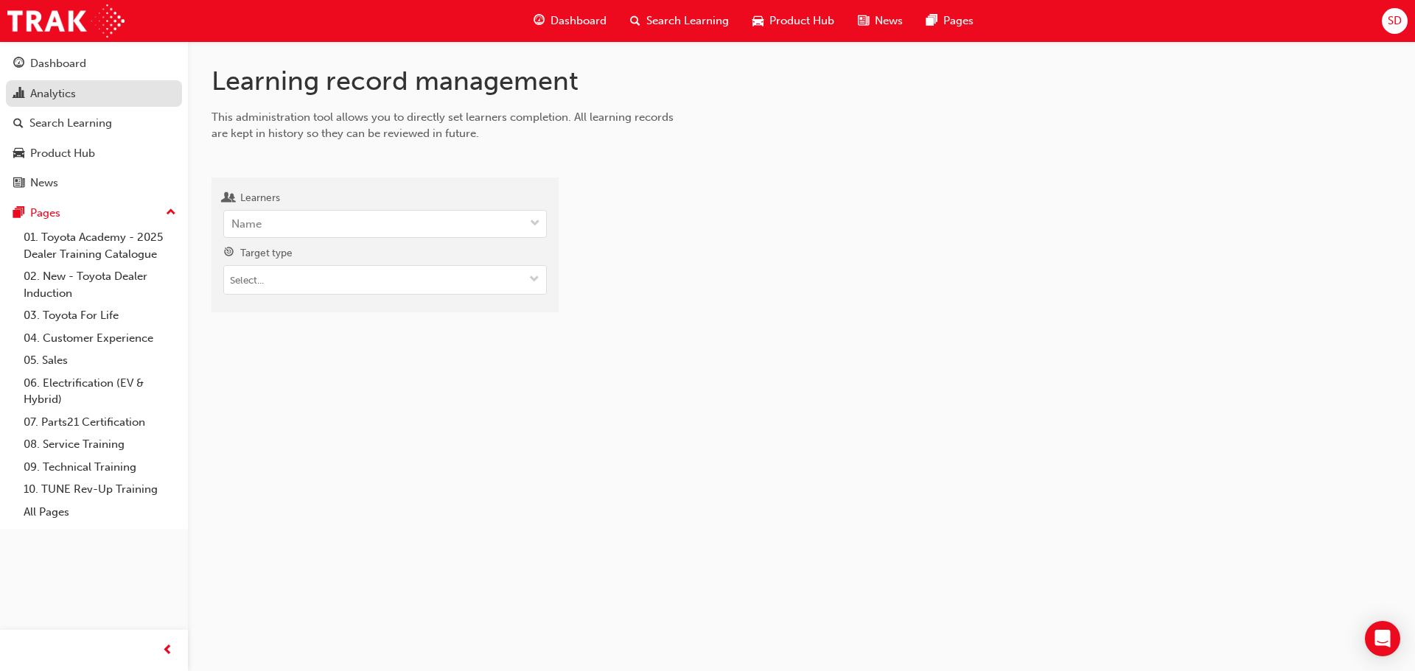 This screenshot has height=671, width=1415. Describe the element at coordinates (385, 280) in the screenshot. I see `input: Target typetoggle menu` at that location.